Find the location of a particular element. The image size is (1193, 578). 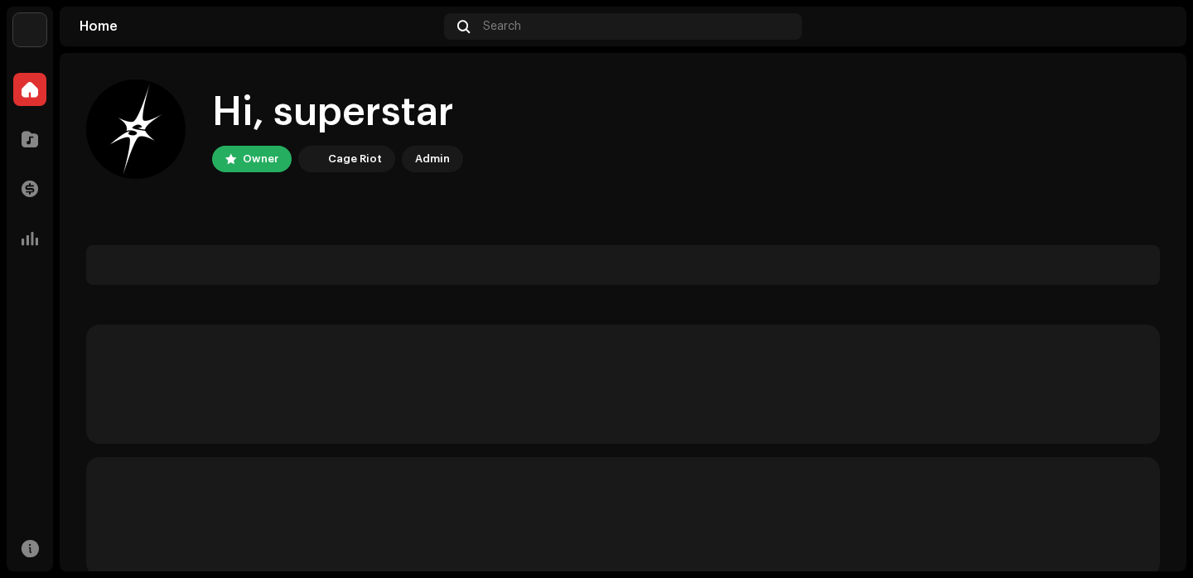

div: Owner is located at coordinates (260, 159).